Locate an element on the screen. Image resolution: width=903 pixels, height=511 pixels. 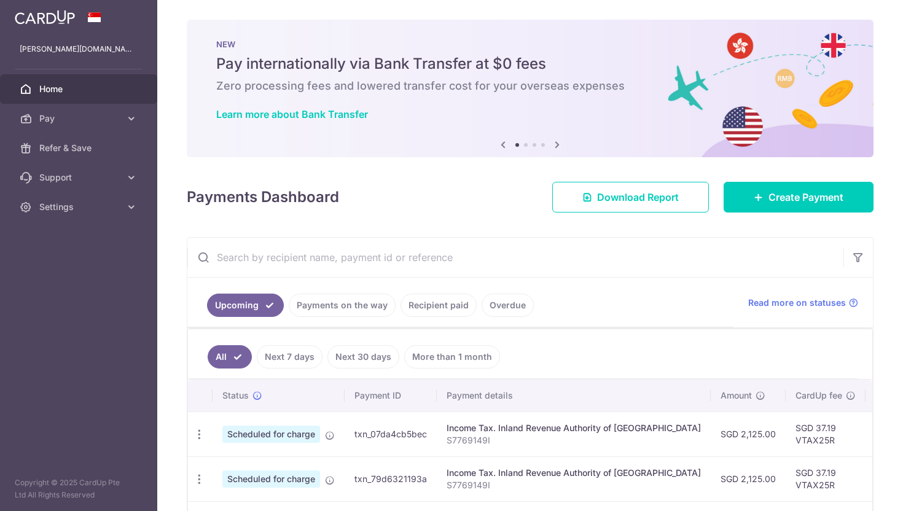
a: Create Payment is located at coordinates (799, 197).